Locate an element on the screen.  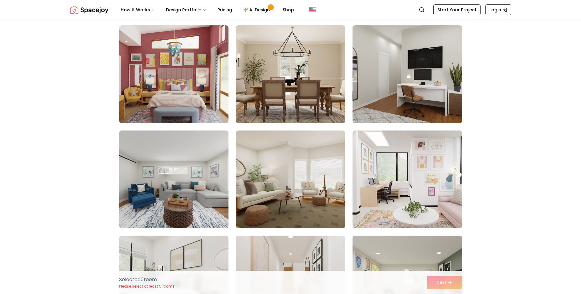
a: Shop is located at coordinates (288, 10).